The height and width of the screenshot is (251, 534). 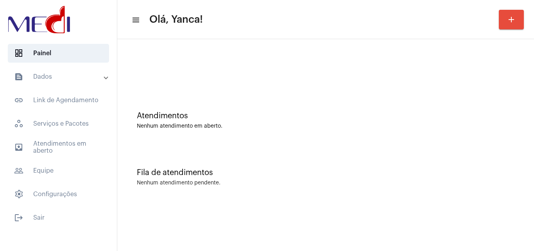 I want to click on span: Configurações, so click(x=58, y=194).